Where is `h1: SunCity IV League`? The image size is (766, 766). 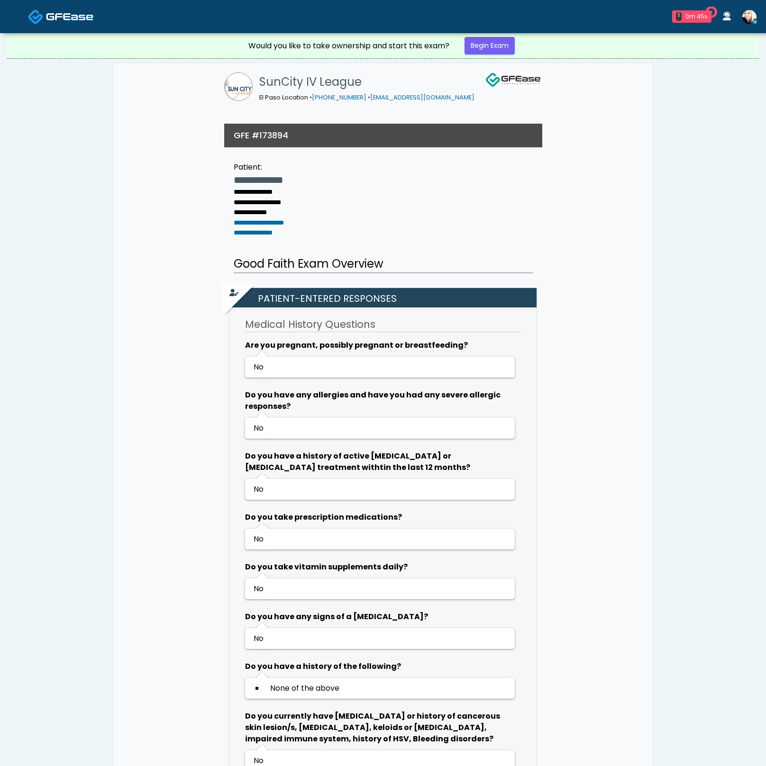
h1: SunCity IV League is located at coordinates (367, 82).